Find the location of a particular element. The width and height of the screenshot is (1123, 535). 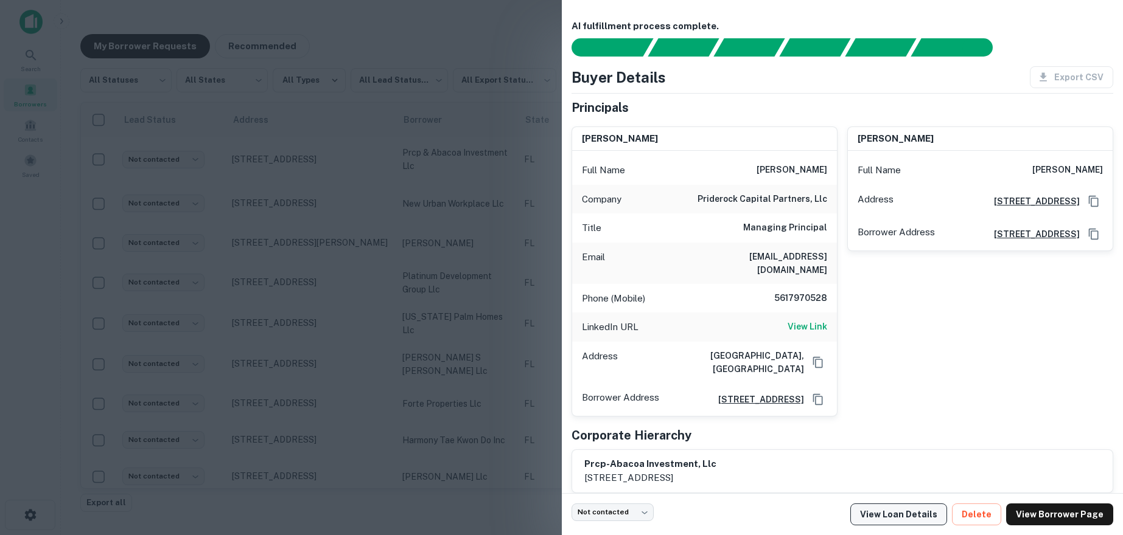

div: Your request is received and processing... is located at coordinates (683, 47).